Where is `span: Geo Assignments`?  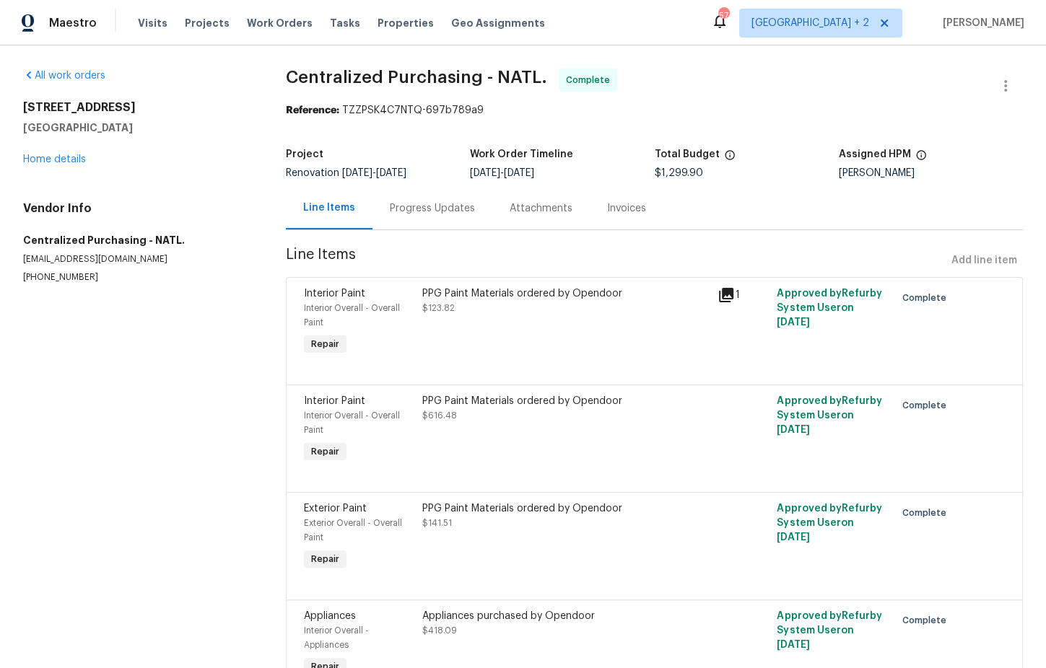 span: Geo Assignments is located at coordinates (498, 23).